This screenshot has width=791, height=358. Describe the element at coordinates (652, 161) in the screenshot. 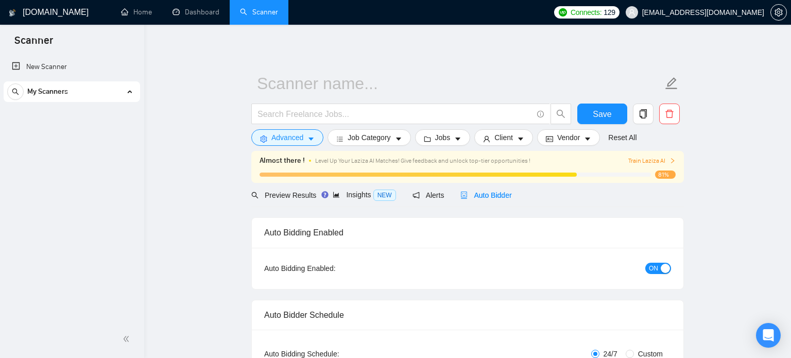

I see `span: Train Laziza AI` at that location.